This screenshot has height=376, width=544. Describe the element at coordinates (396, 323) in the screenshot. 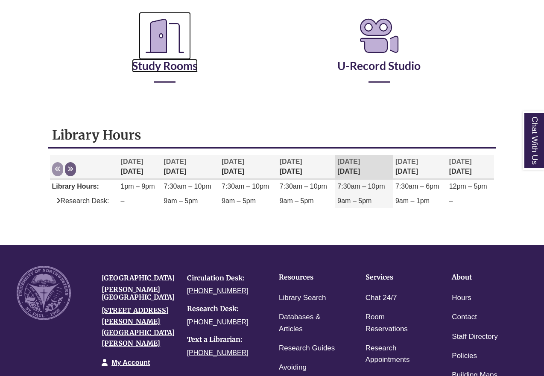

I see `a: Room Reservations` at that location.